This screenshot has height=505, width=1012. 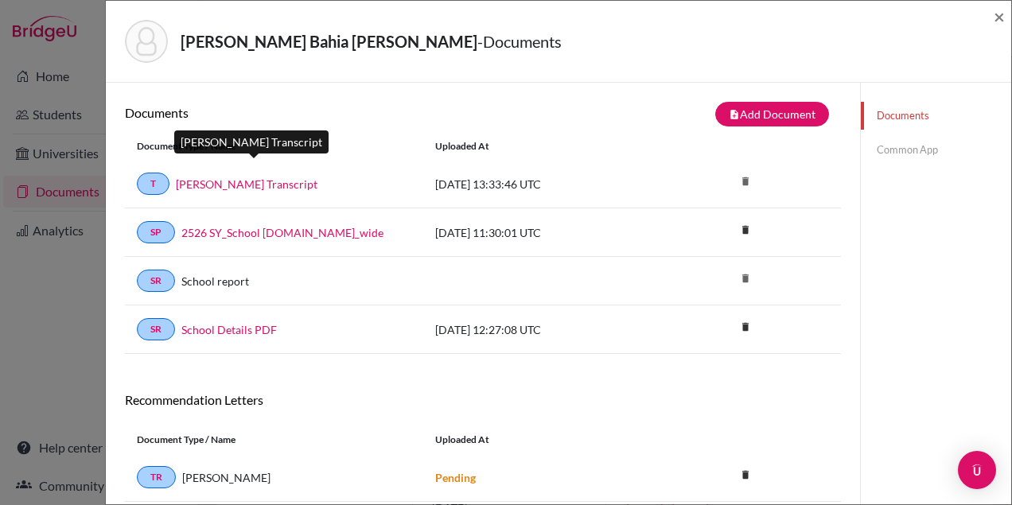 I want to click on strong: Pending, so click(x=455, y=477).